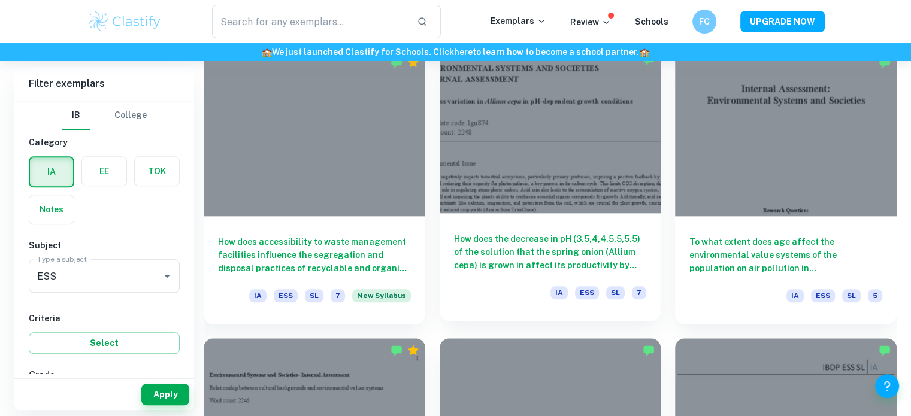 This screenshot has width=911, height=416. Describe the element at coordinates (165, 395) in the screenshot. I see `button: Apply` at that location.